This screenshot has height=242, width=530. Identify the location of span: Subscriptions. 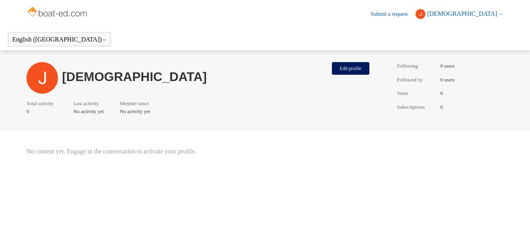
(417, 107).